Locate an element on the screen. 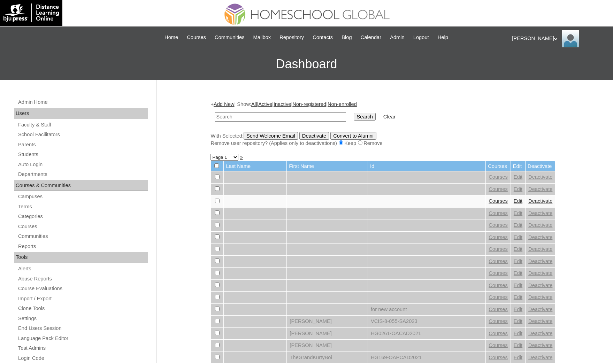 The height and width of the screenshot is (363, 613). td: Last Name is located at coordinates (255, 166).